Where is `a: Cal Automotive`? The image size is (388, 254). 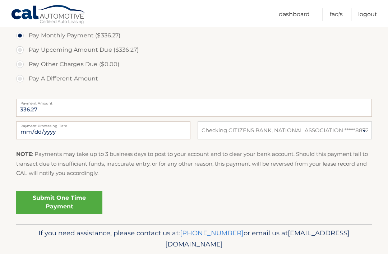
a: Cal Automotive is located at coordinates (49, 15).